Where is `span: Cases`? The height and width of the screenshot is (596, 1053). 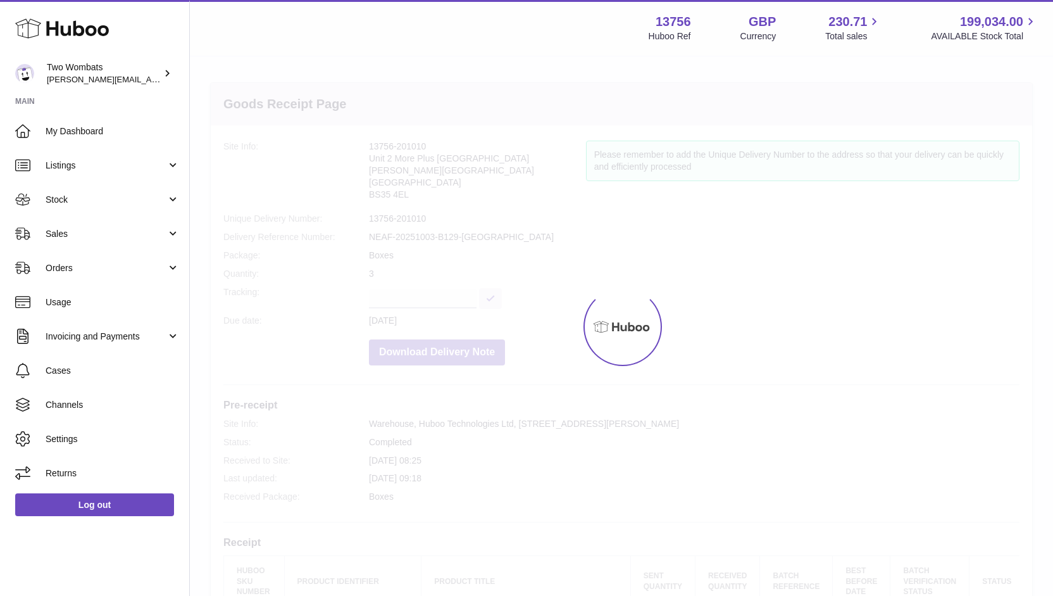
span: Cases is located at coordinates (113, 370).